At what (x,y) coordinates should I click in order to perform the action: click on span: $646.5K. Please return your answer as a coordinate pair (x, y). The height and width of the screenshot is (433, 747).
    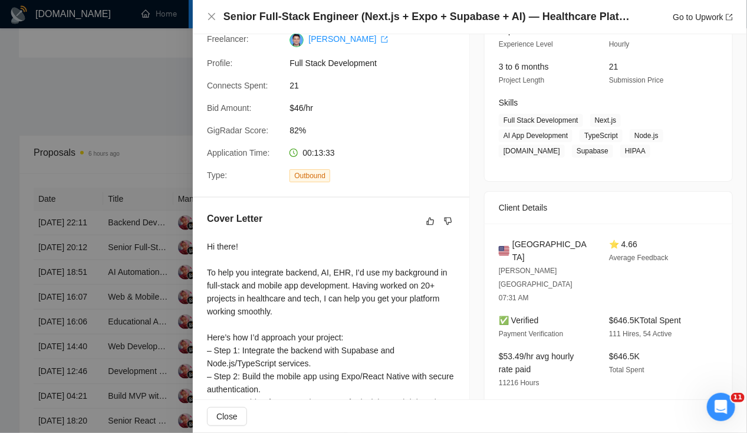
    Looking at the image, I should click on (624, 356).